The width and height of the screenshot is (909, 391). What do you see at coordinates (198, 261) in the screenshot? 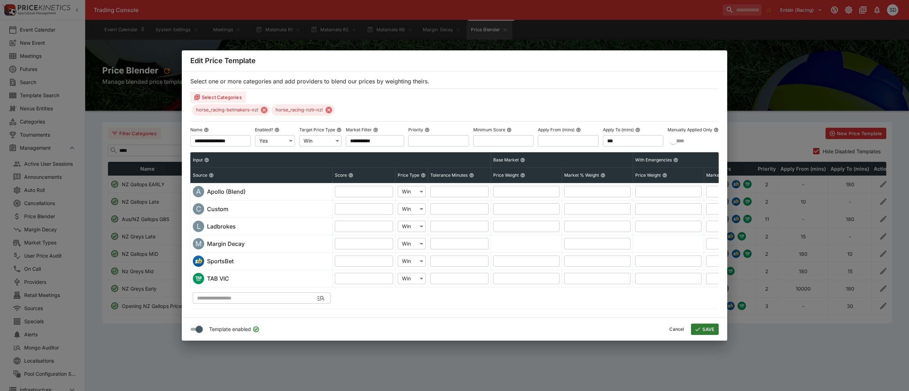
I see `img: sportsbet.png` at bounding box center [198, 261].